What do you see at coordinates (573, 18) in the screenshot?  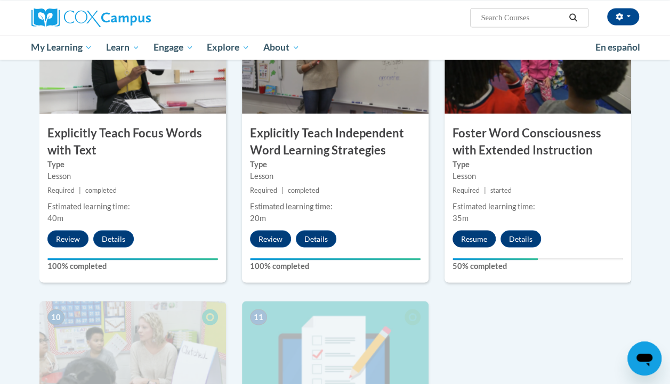 I see `button: Search` at bounding box center [573, 18].